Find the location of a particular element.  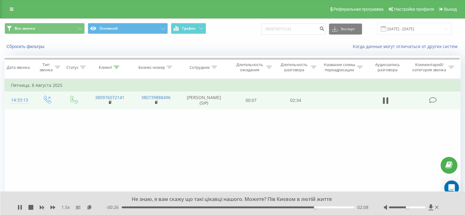

div: Не знаю, я вам скажу що такі цікавці нашого. Можете? Пів Києвом в лютій життя is located at coordinates (229, 200).